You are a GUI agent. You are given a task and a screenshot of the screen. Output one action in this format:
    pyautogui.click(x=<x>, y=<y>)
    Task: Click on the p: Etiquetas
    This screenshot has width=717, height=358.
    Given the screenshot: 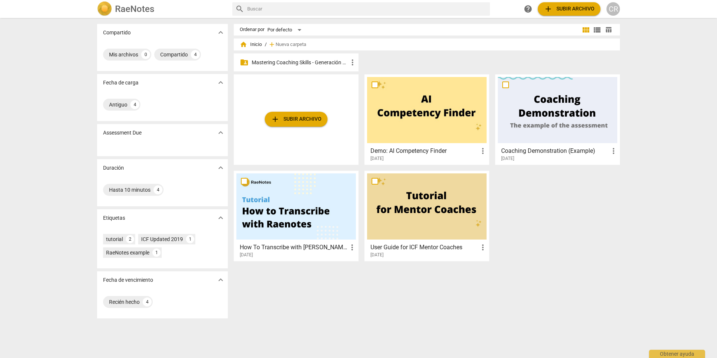 What is the action you would take?
    pyautogui.click(x=114, y=218)
    